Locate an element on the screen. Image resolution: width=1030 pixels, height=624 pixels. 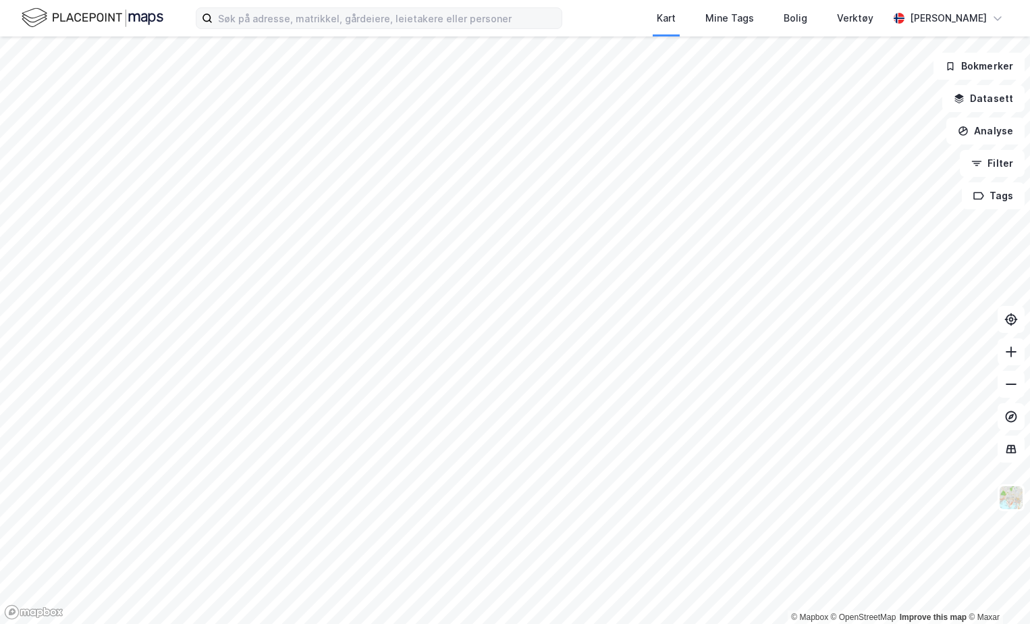
a: Mapbox is located at coordinates (810, 617).